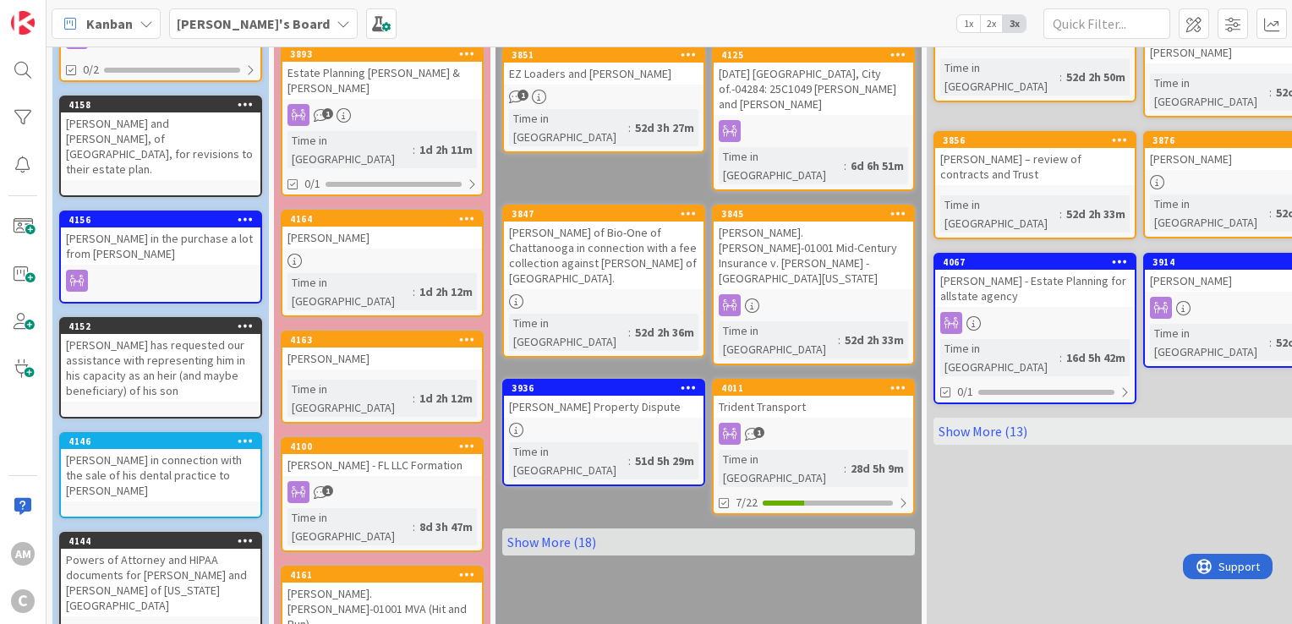 This screenshot has height=624, width=1292. Describe the element at coordinates (877, 166) in the screenshot. I see `div: 6d 6h 51m` at that location.